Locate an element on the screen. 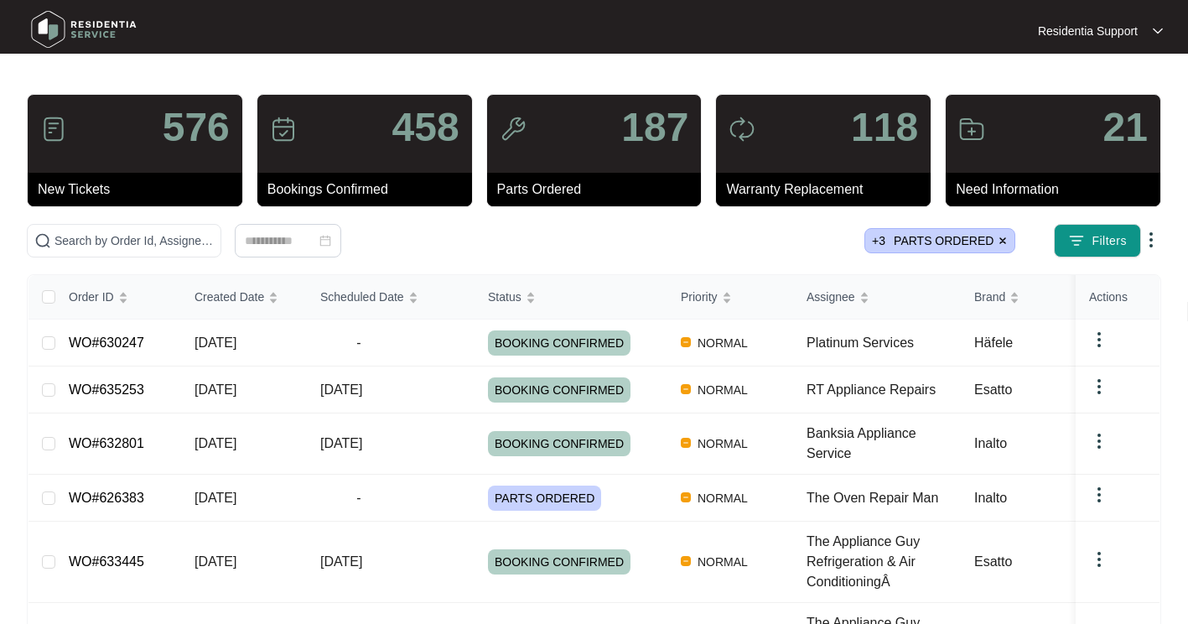 This screenshot has width=1188, height=624. p: Warranty Replacement is located at coordinates (828, 189).